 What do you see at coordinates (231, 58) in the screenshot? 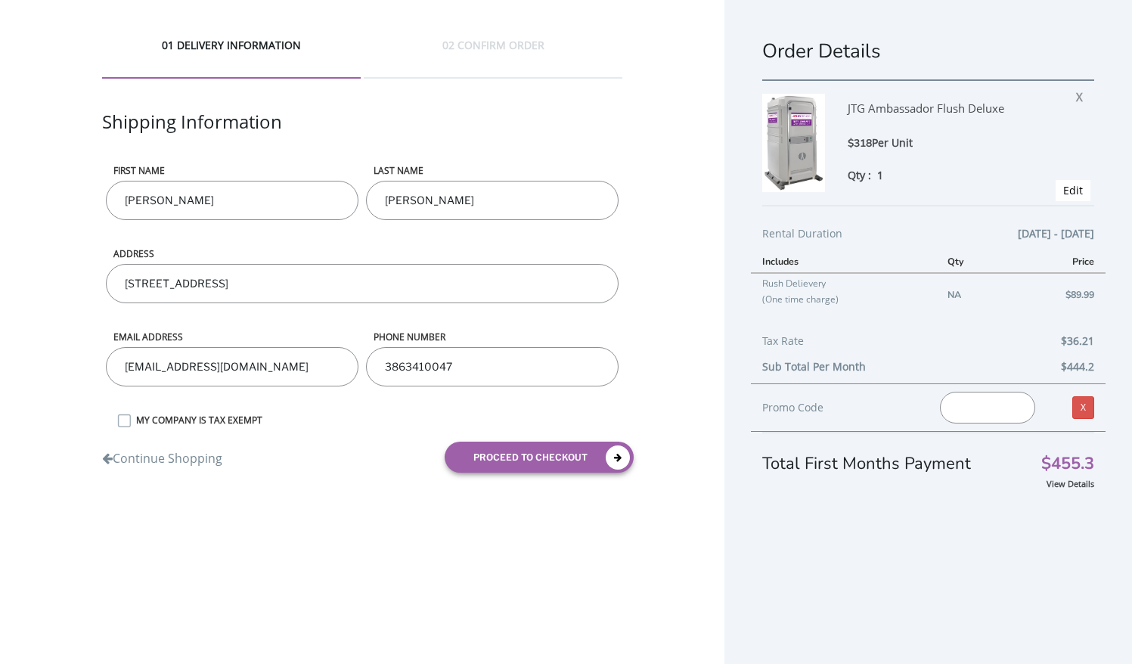
I see `div: 01 DELIVERY INFORMATION` at bounding box center [231, 58].